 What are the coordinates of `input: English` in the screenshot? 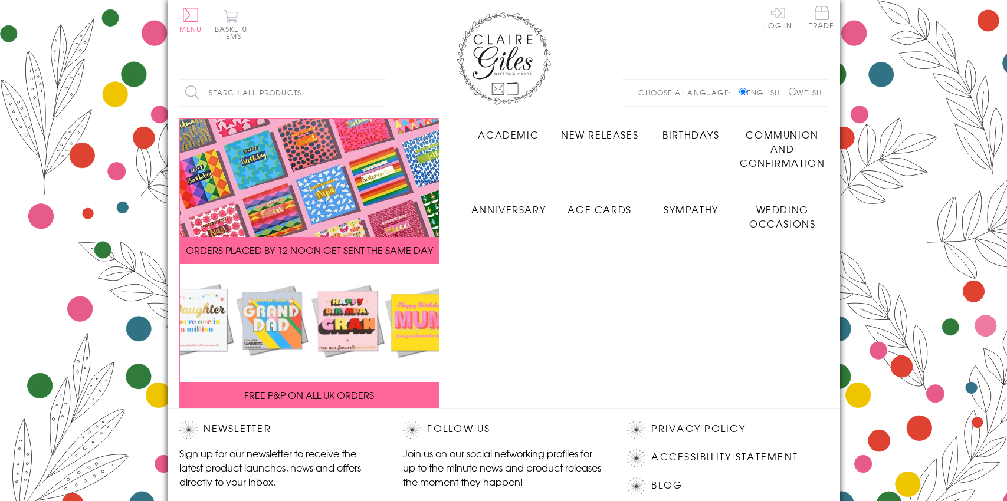 It's located at (742, 91).